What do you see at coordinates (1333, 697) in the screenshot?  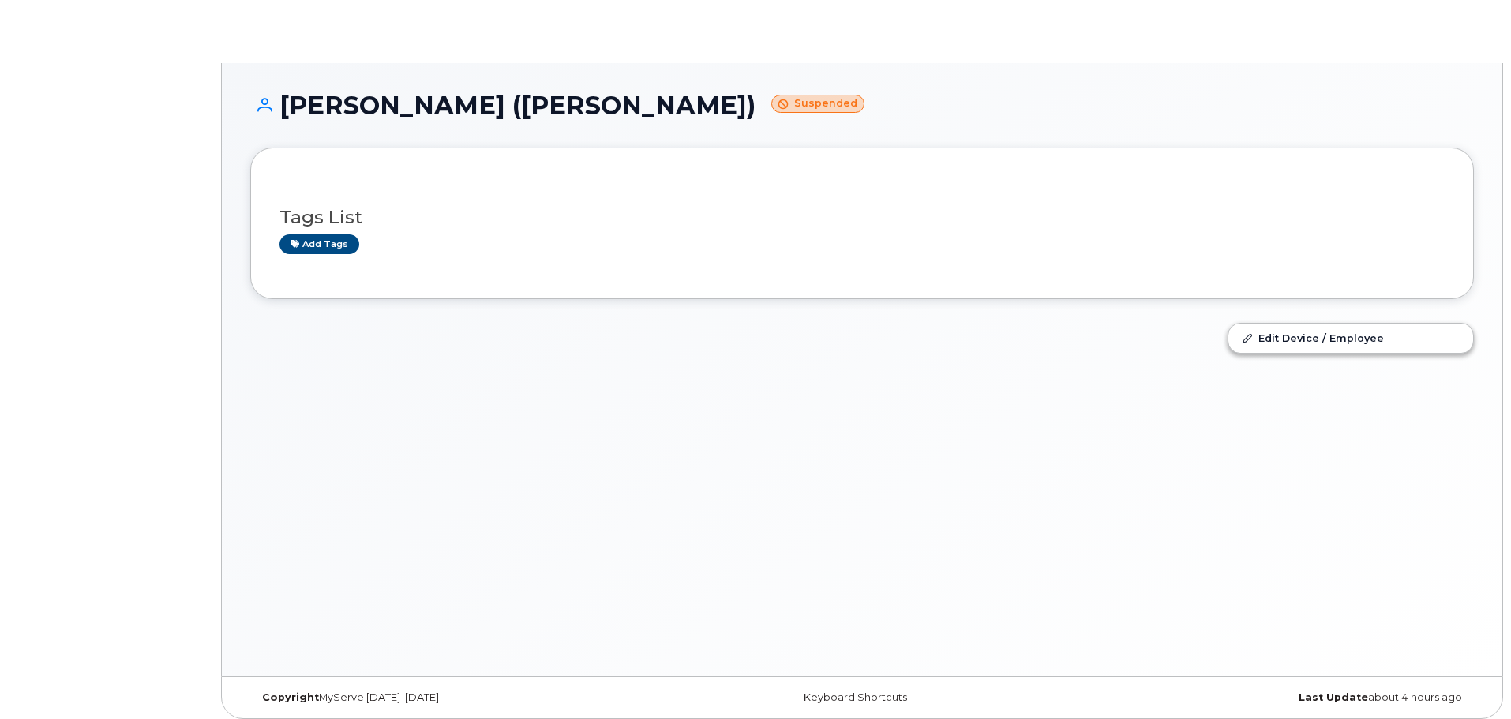 I see `strong: Last Update` at bounding box center [1333, 697].